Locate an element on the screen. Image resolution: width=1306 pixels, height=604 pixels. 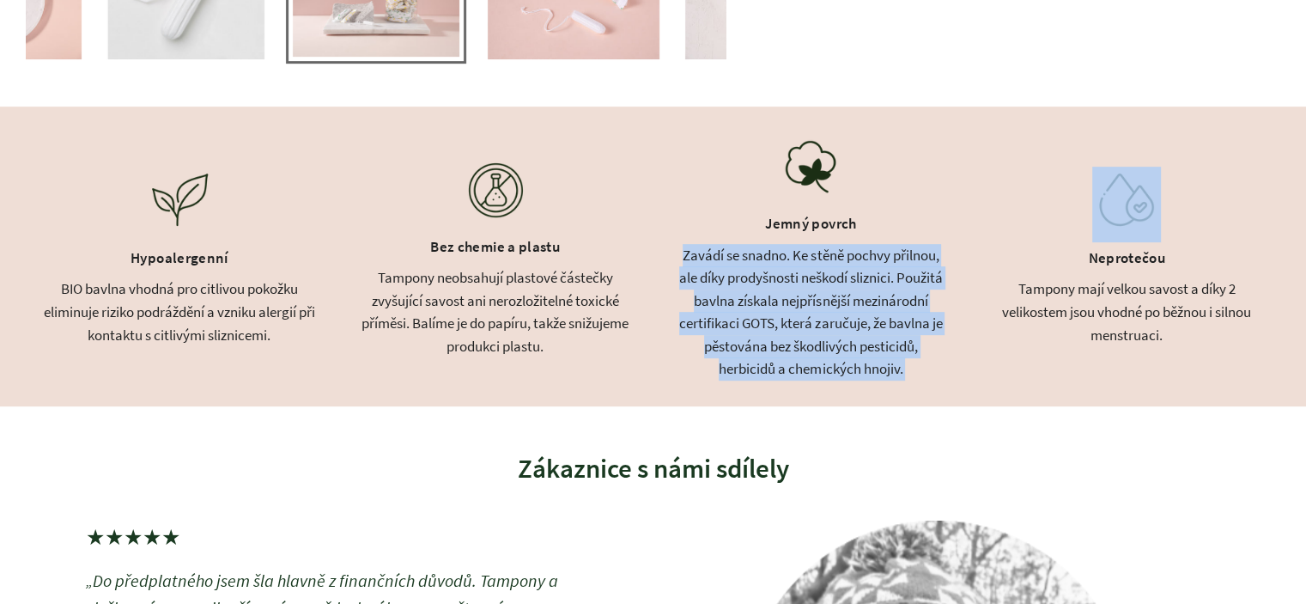
h2: Zákaznice s námi sdílely is located at coordinates (652, 467).